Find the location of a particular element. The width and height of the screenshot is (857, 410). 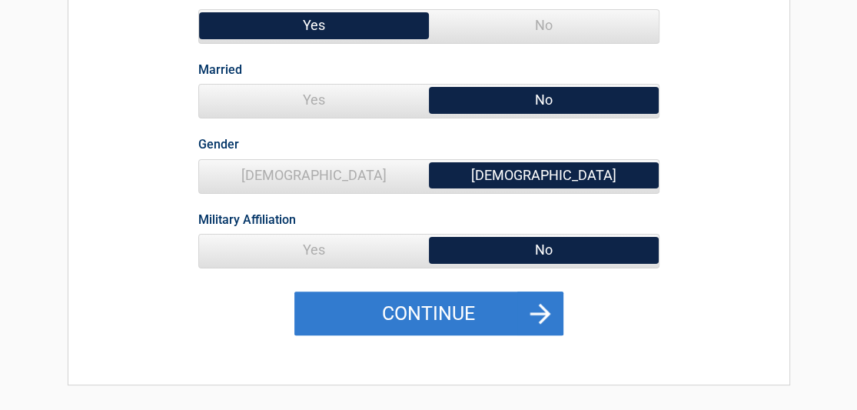

label: Military Affiliation is located at coordinates (247, 219).